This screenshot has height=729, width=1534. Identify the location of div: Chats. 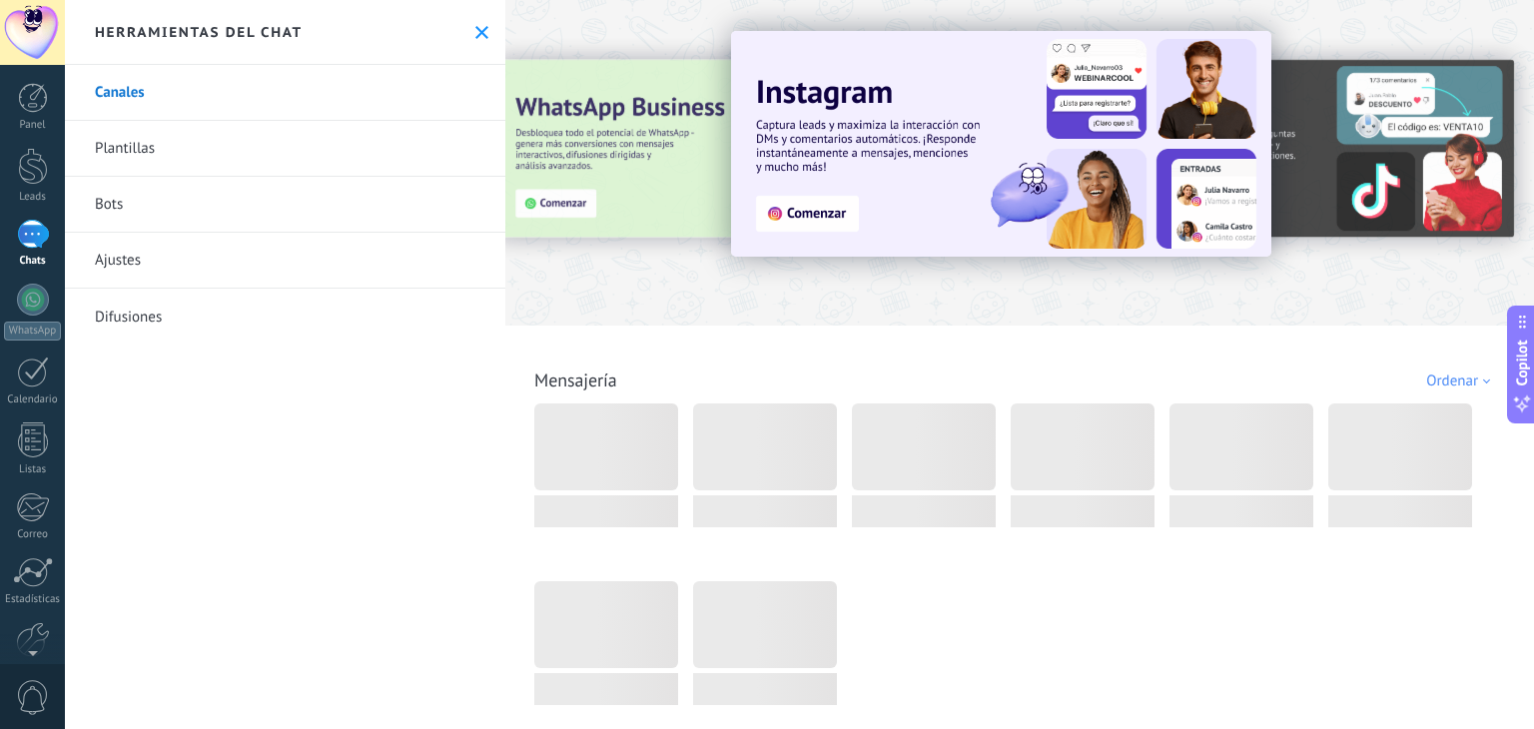
(33, 261).